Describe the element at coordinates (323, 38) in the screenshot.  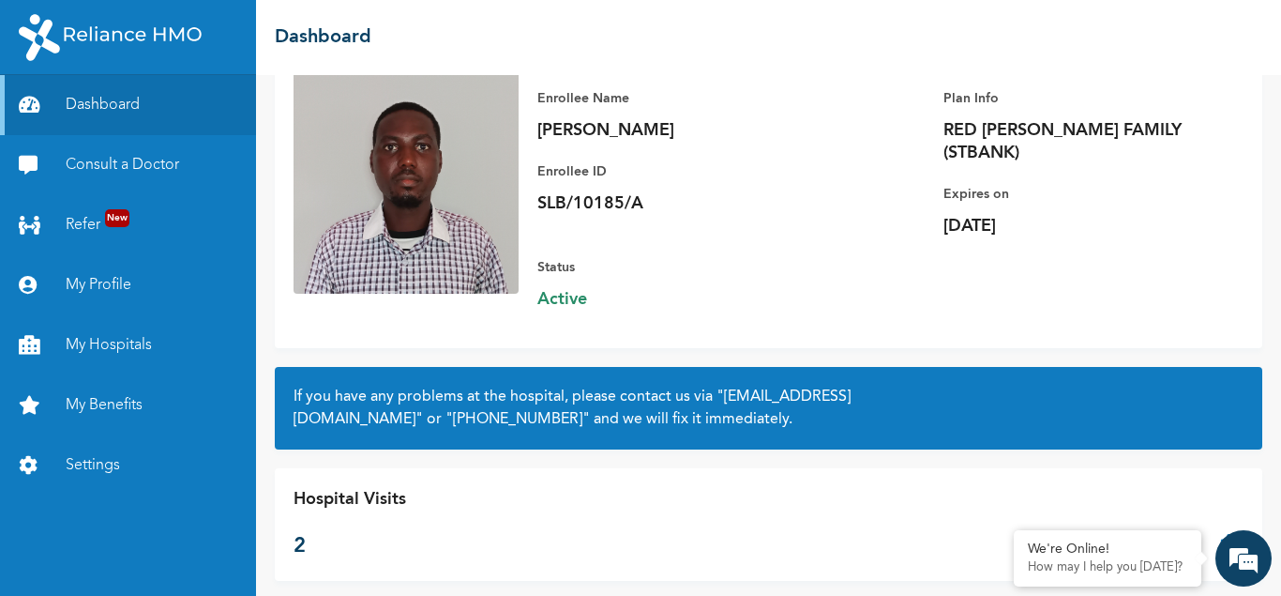
I see `h2: Dashboard` at that location.